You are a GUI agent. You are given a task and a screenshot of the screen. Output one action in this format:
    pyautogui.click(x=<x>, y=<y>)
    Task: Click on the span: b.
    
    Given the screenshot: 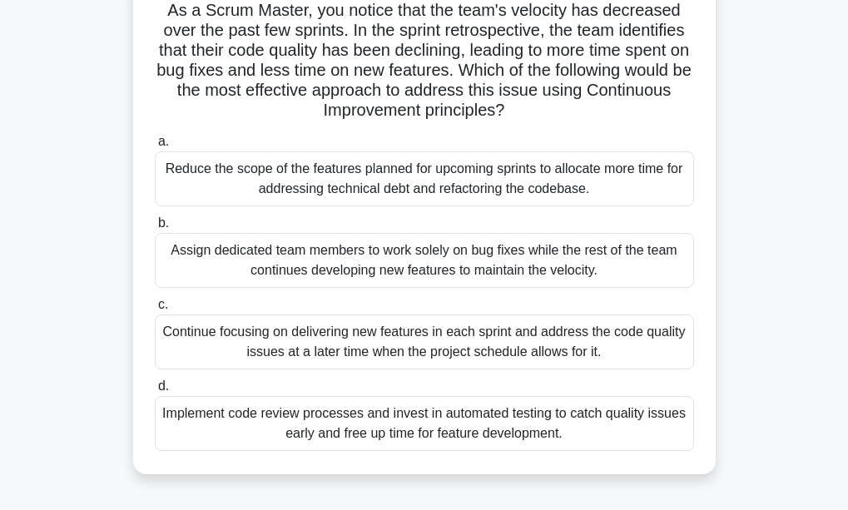 What is the action you would take?
    pyautogui.click(x=163, y=222)
    